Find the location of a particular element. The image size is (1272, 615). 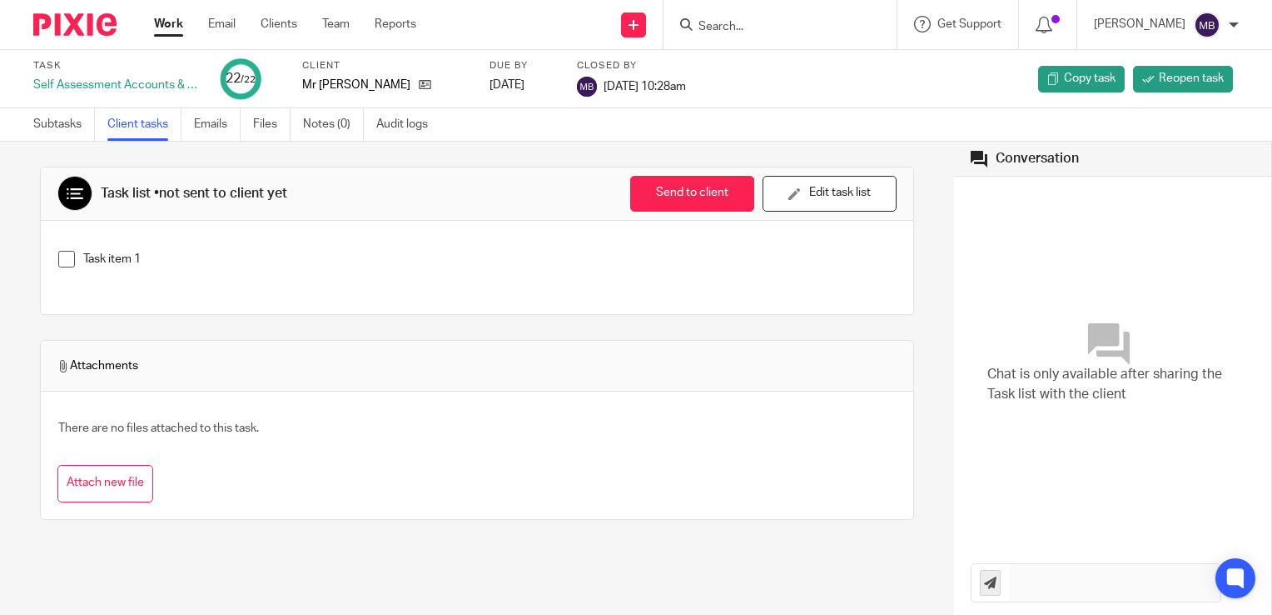

button: Edit task list is located at coordinates (829, 193).